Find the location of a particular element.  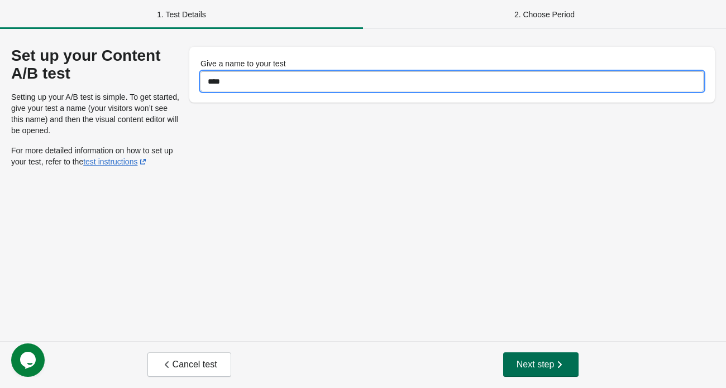

button: Next step is located at coordinates (541, 365).